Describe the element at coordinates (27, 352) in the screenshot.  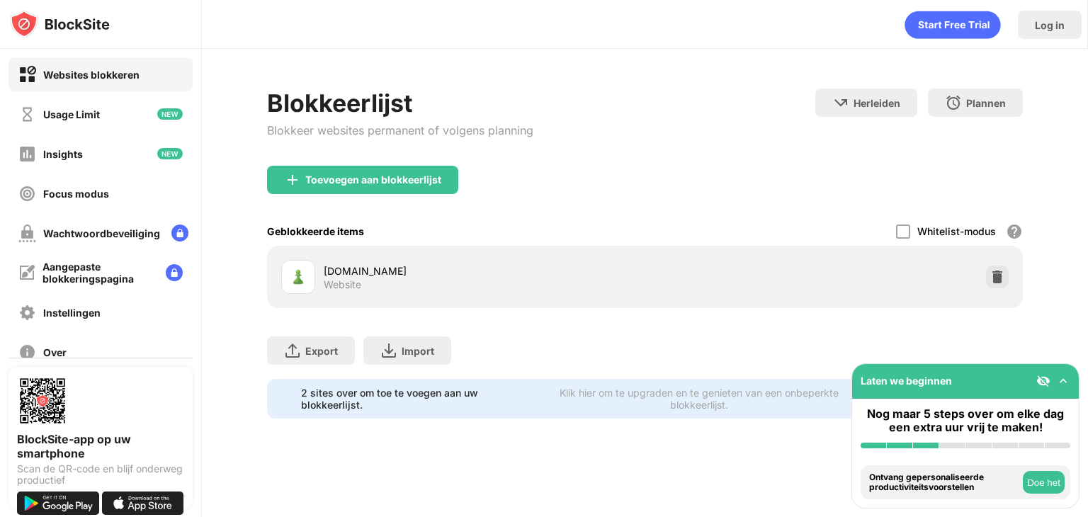
I see `img: about-off.svg` at that location.